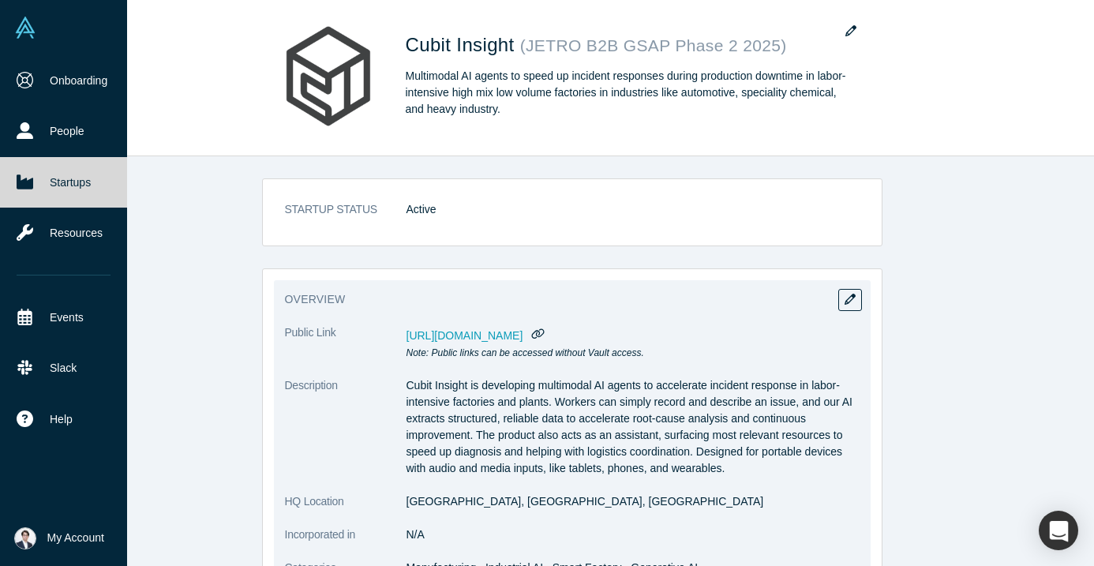 This screenshot has width=1094, height=566. I want to click on h3: overview, so click(561, 299).